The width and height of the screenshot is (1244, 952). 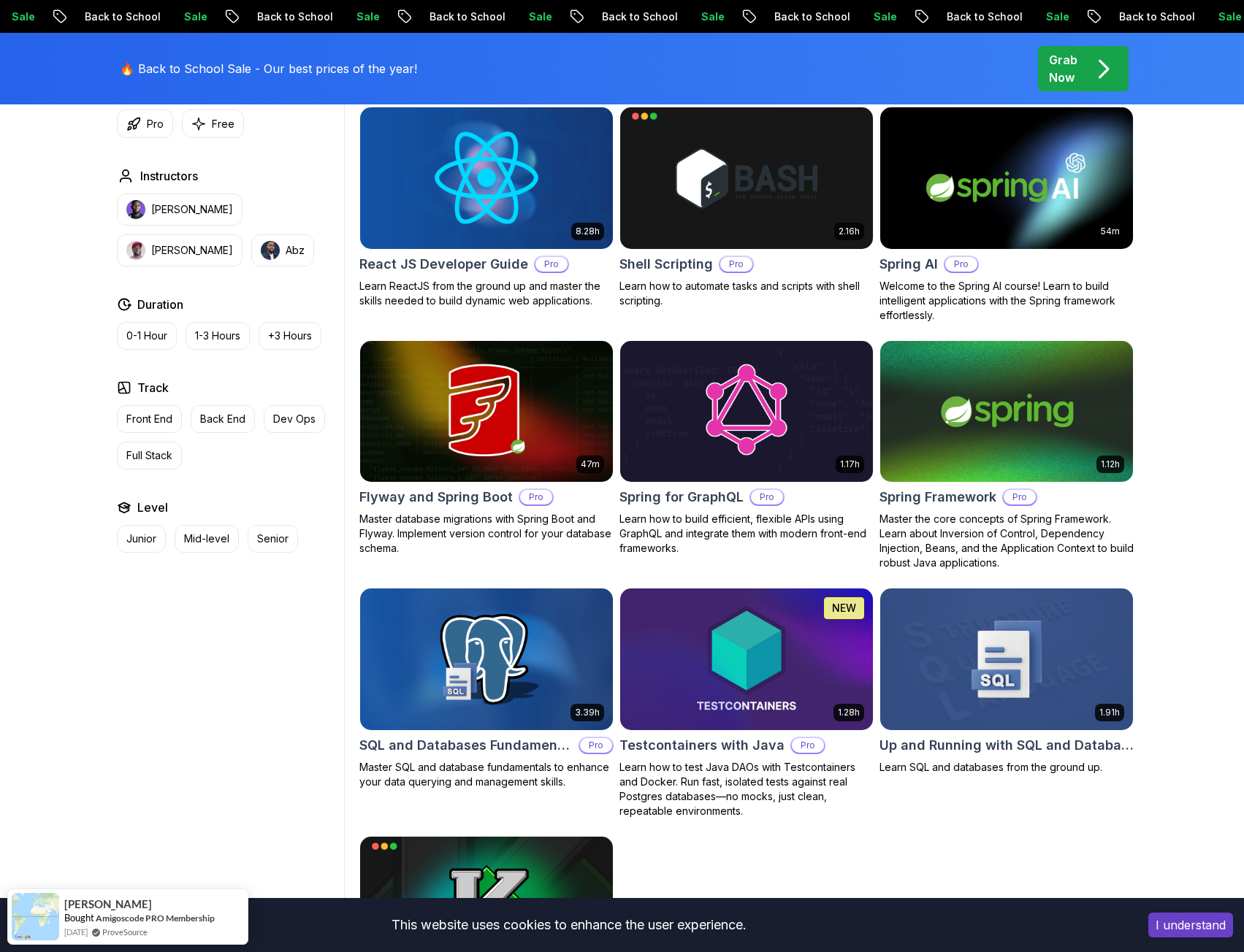 I want to click on img: Spring AI card, so click(x=1006, y=178).